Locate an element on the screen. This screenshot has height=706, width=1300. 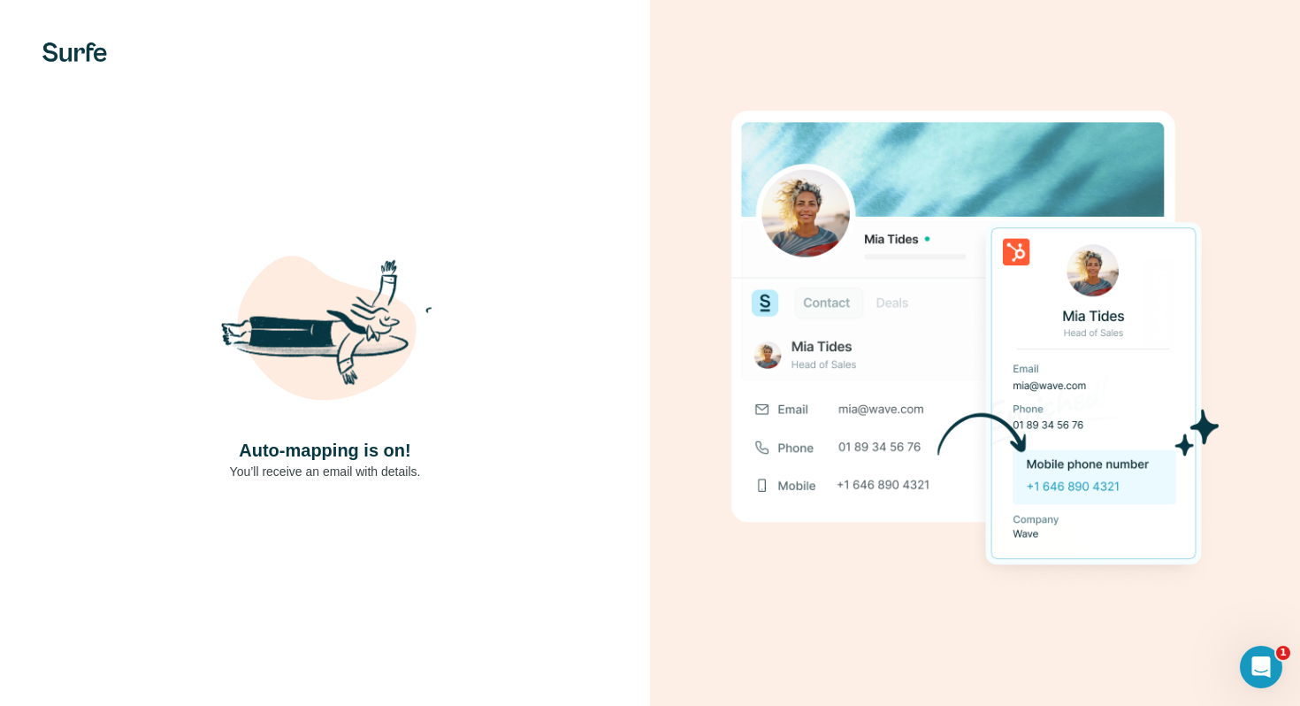
span: 1 is located at coordinates (1283, 653).